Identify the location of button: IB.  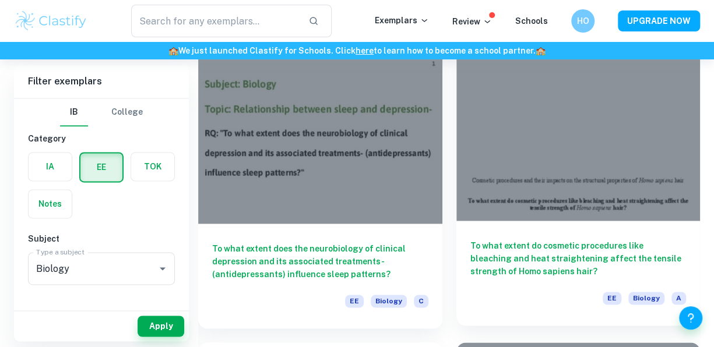
(74, 113).